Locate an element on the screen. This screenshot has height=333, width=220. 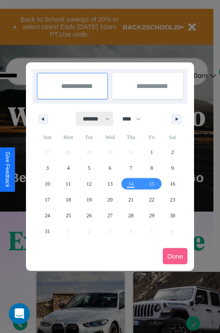
span: 1 is located at coordinates (152, 152).